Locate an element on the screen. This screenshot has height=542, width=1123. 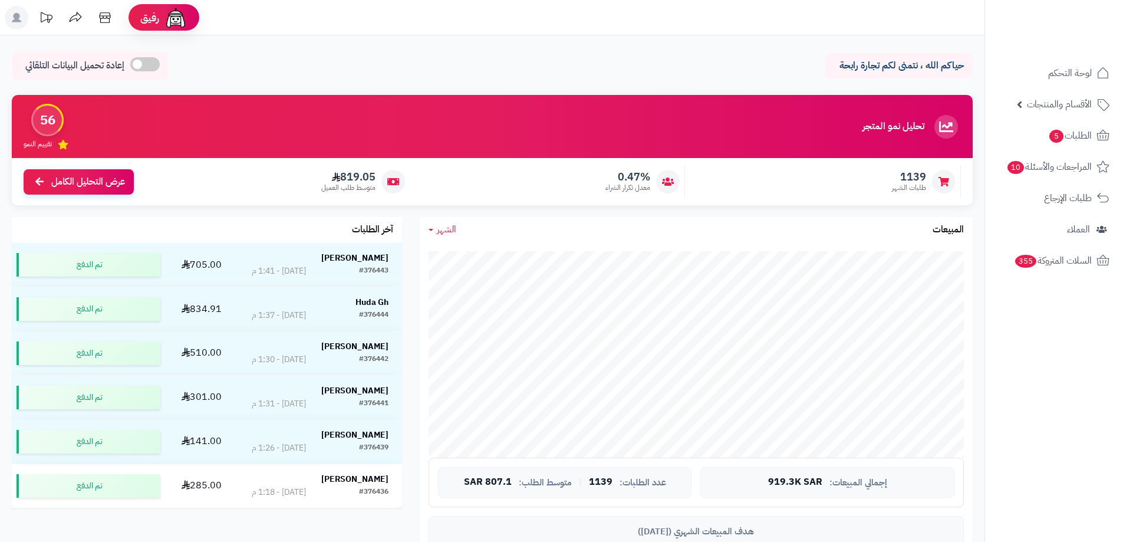
span: 819.05 is located at coordinates (348, 177).